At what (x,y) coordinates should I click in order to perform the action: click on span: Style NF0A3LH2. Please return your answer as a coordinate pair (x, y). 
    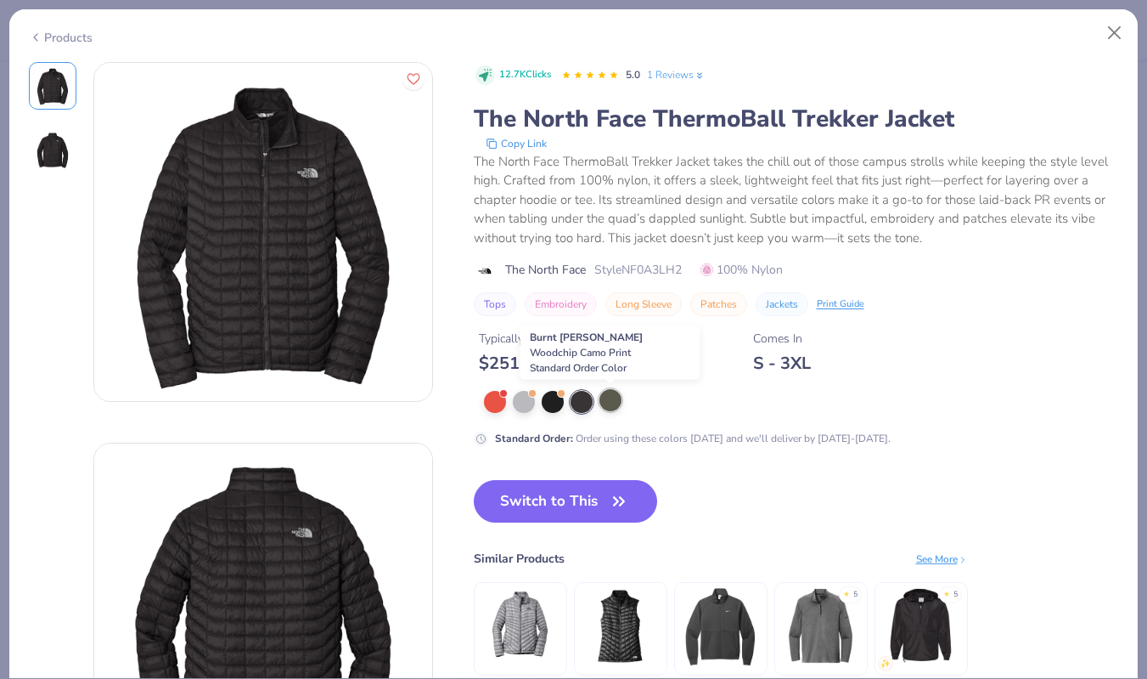
    Looking at the image, I should click on (638, 269).